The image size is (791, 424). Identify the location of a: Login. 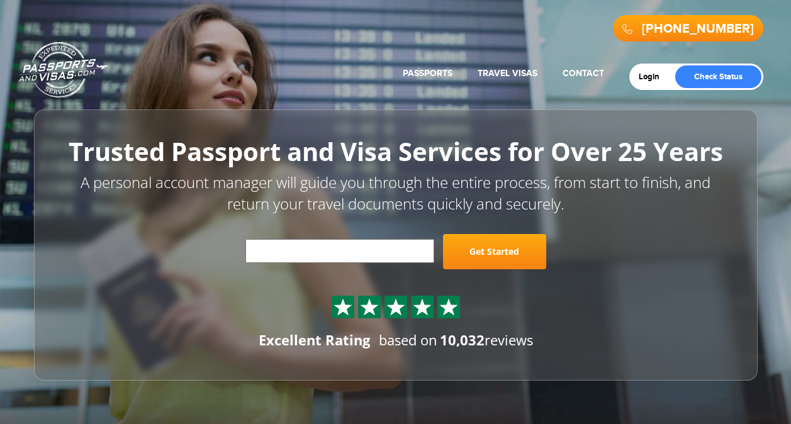
(653, 77).